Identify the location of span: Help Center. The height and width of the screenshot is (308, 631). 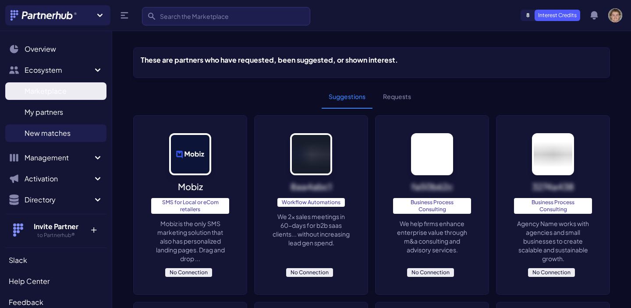
(29, 281).